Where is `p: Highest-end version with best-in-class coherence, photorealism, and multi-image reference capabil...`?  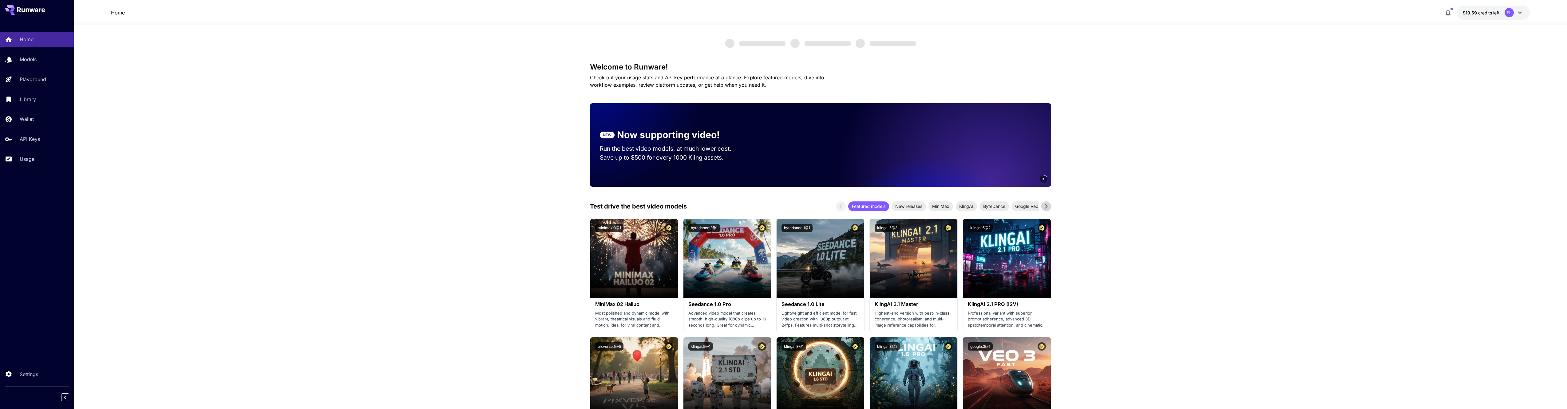 p: Highest-end version with best-in-class coherence, photorealism, and multi-image reference capabil... is located at coordinates (913, 319).